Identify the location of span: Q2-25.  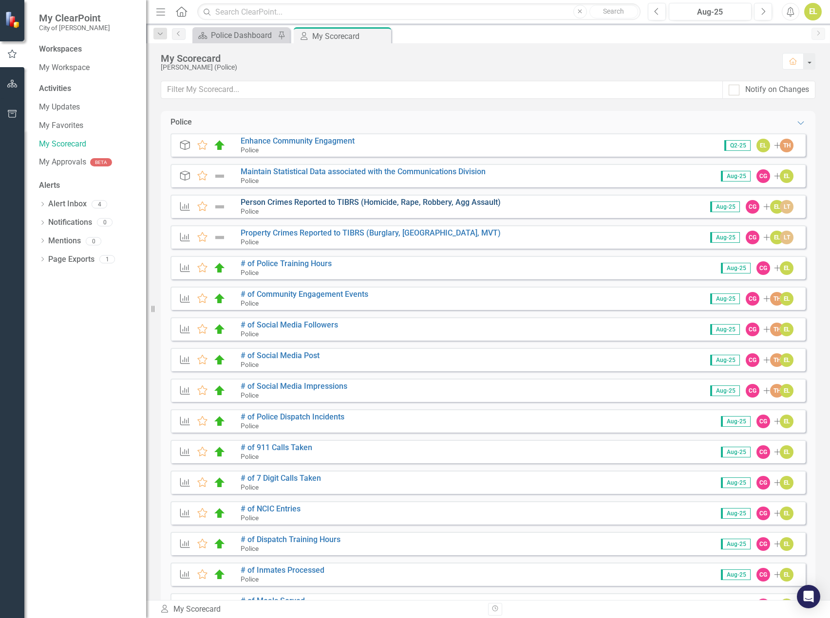
(737, 146).